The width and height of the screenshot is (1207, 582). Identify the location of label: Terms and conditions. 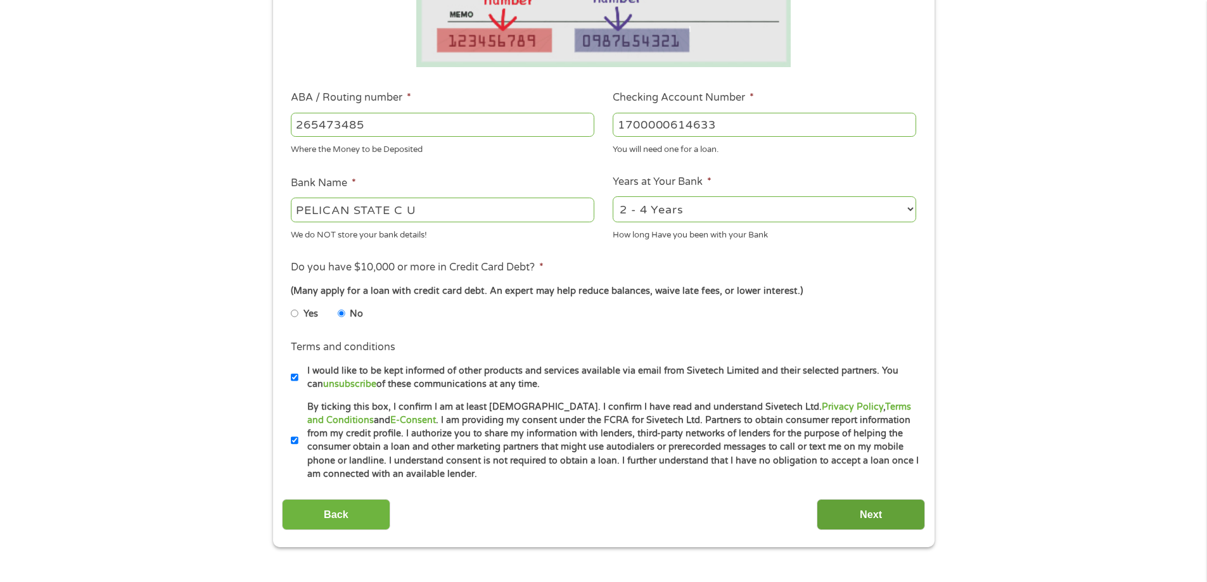
(343, 347).